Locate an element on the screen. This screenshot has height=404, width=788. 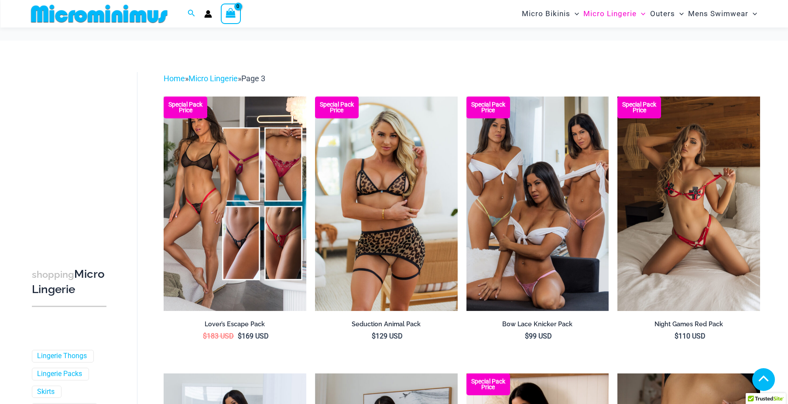
bdi: 99 USD is located at coordinates (539, 336).